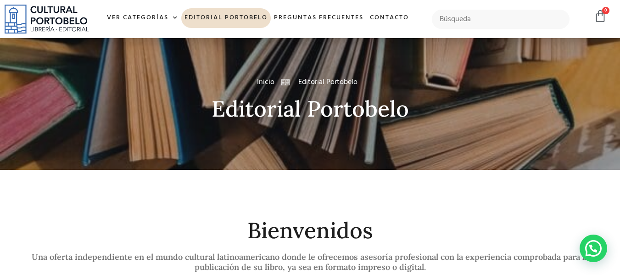 The width and height of the screenshot is (620, 275). Describe the element at coordinates (266, 82) in the screenshot. I see `span: Inicio` at that location.